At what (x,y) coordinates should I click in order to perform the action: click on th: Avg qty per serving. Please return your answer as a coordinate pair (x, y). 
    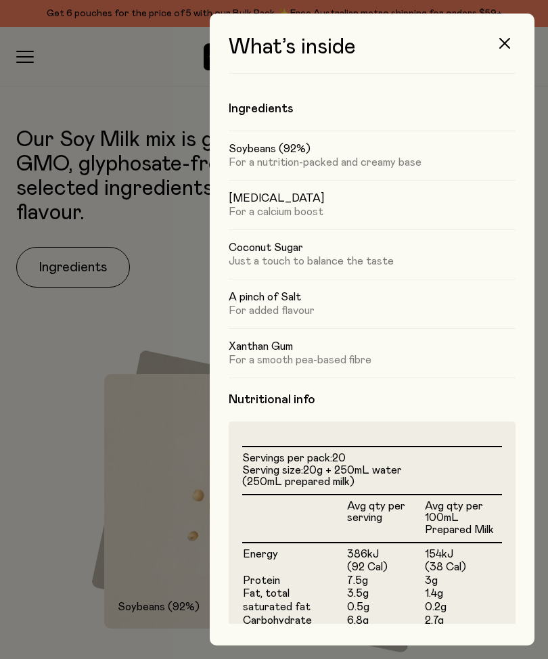
    Looking at the image, I should click on (385, 518).